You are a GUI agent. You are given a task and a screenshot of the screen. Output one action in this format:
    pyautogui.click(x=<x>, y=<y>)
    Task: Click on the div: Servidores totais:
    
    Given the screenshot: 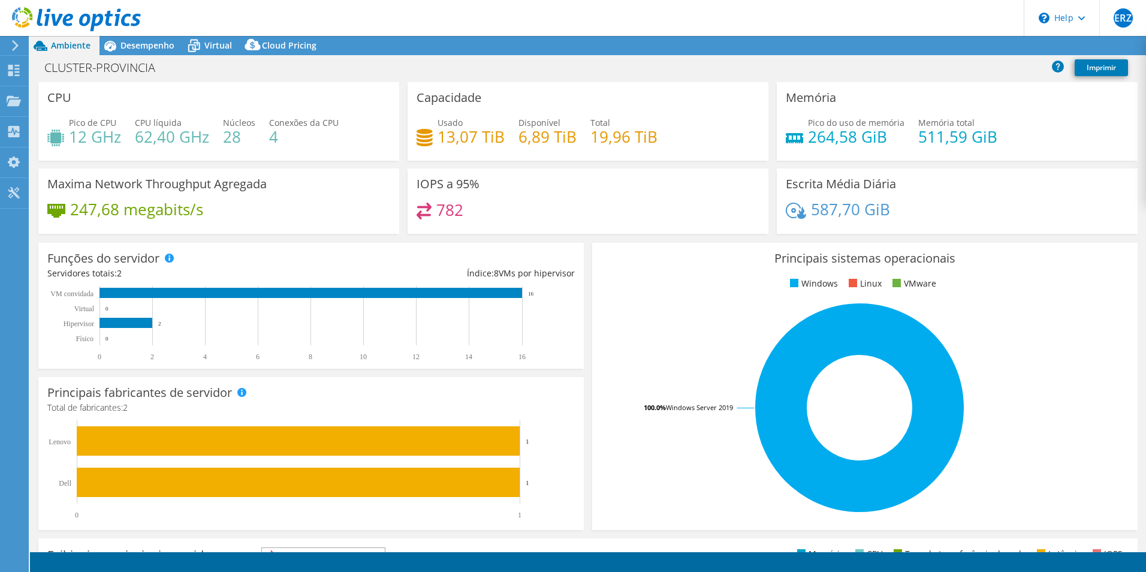 What is the action you would take?
    pyautogui.click(x=179, y=273)
    